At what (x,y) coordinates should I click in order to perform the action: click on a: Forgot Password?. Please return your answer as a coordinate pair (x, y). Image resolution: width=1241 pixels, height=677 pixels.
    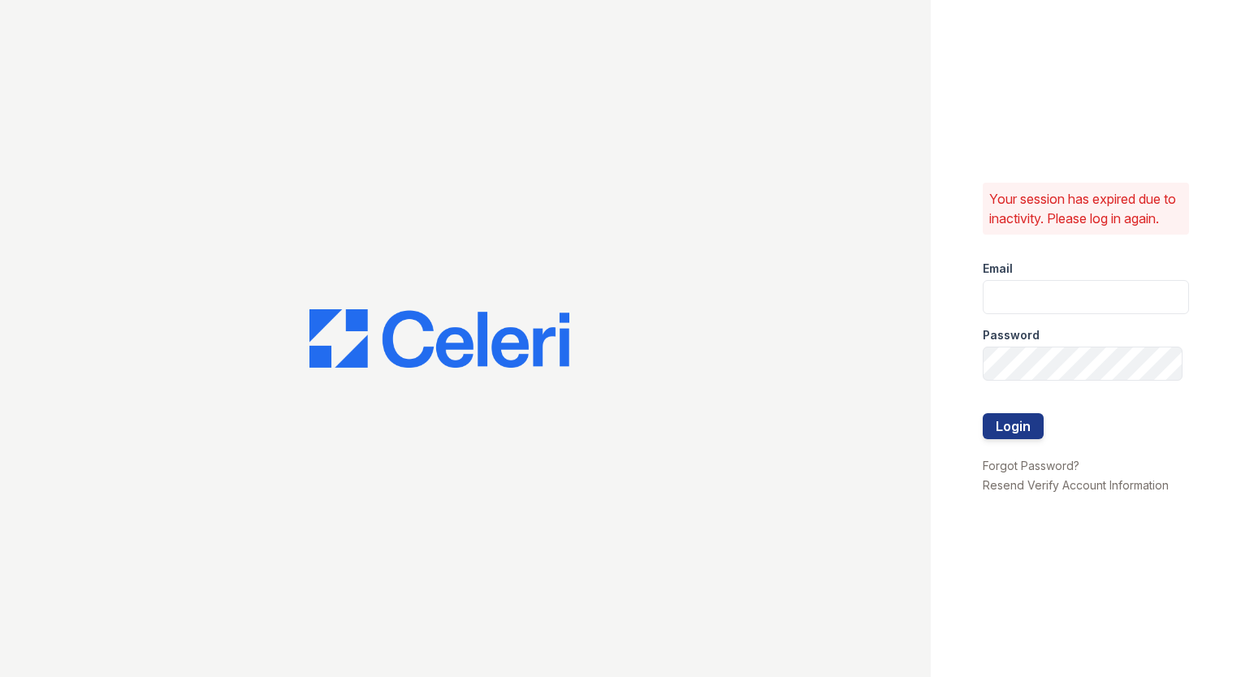
    Looking at the image, I should click on (1030, 465).